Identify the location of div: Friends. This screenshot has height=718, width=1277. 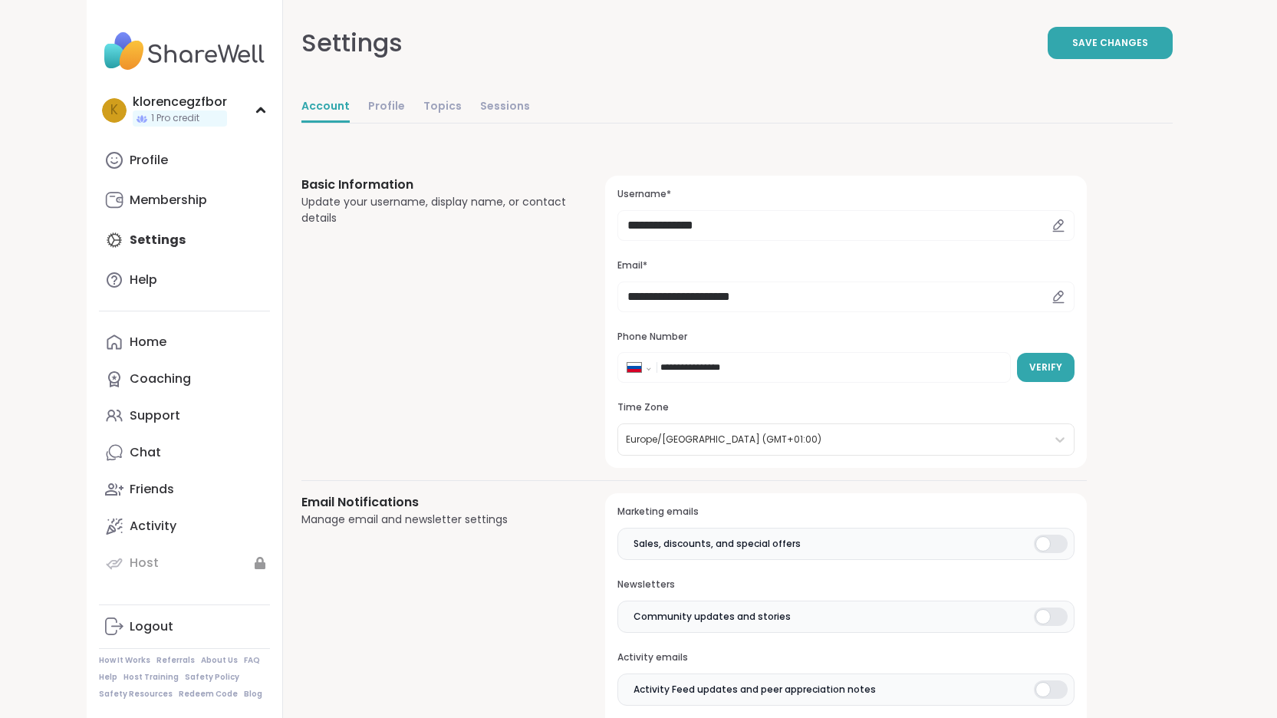
(152, 489).